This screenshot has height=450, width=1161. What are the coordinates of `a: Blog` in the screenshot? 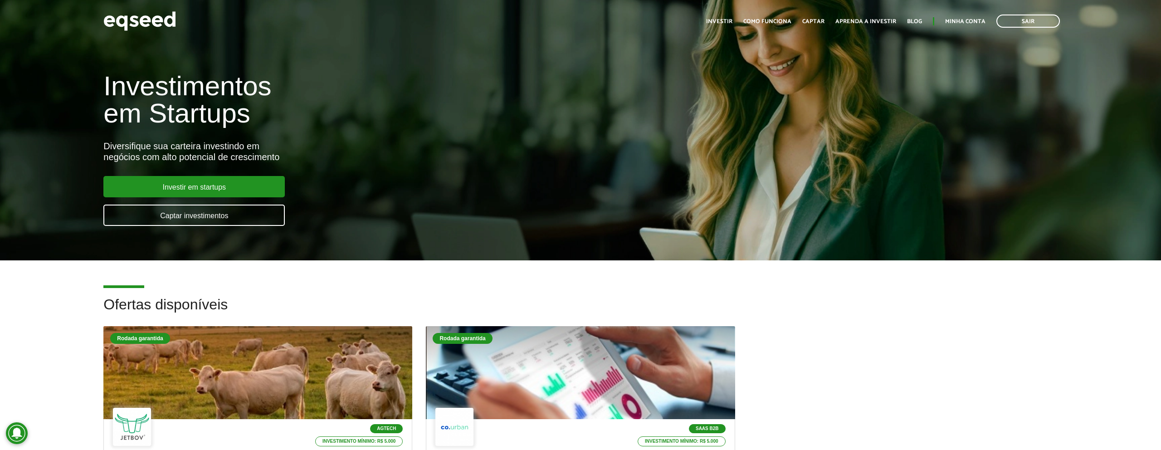 It's located at (915, 21).